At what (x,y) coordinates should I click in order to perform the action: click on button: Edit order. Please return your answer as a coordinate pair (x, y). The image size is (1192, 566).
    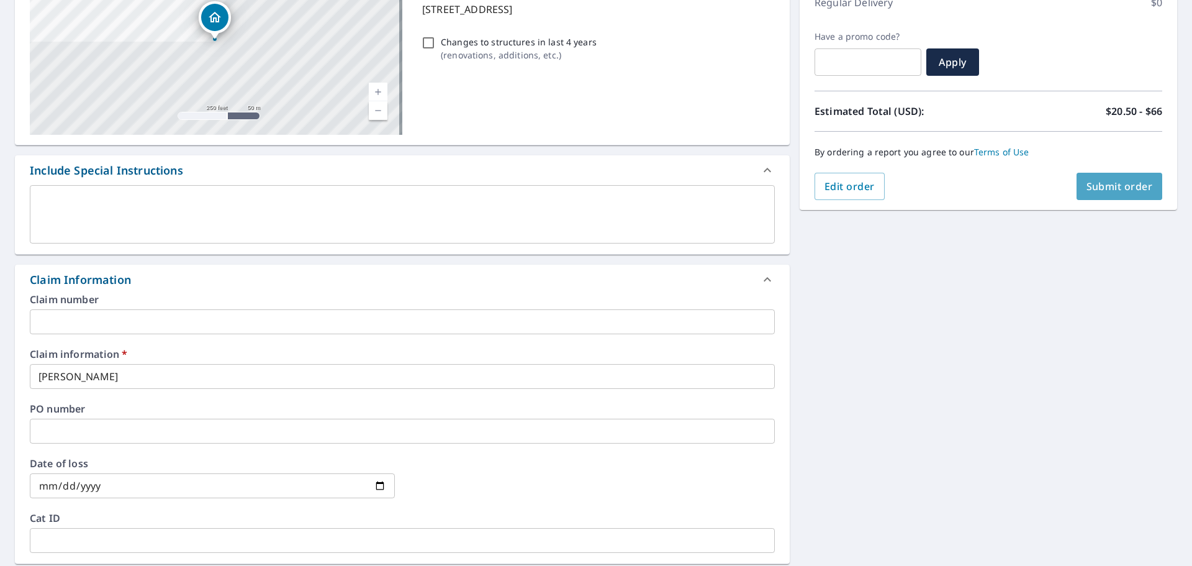
    Looking at the image, I should click on (849, 186).